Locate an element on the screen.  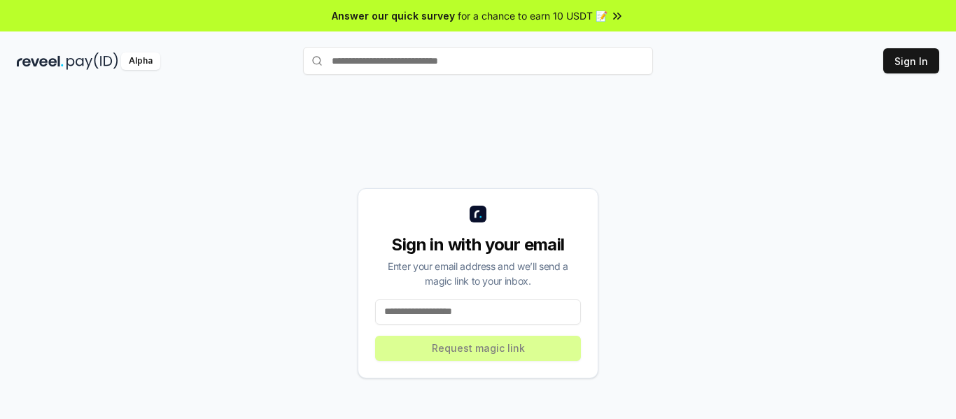
span: Answer our quick survey is located at coordinates (393, 15).